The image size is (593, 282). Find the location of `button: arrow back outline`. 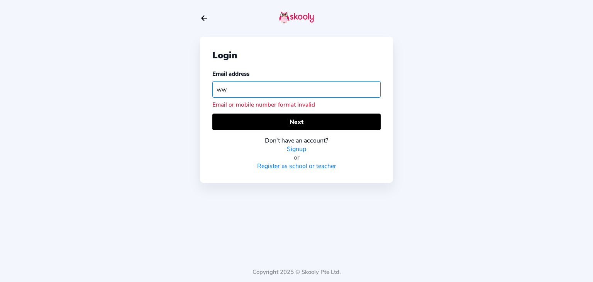

button: arrow back outline is located at coordinates (204, 18).